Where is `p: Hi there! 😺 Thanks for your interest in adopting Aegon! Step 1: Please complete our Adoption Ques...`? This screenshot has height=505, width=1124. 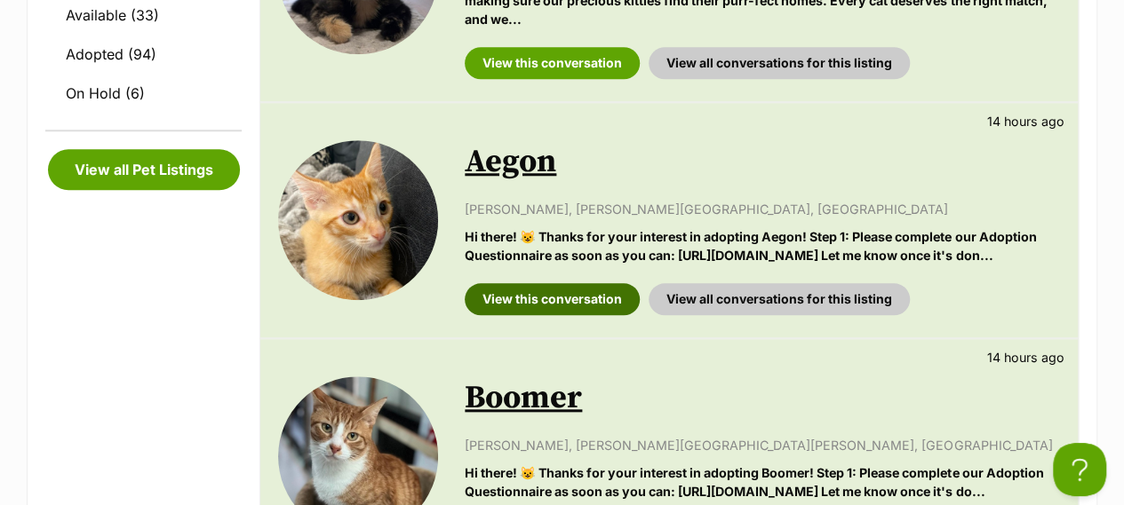 p: Hi there! 😺 Thanks for your interest in adopting Aegon! Step 1: Please complete our Adoption Ques... is located at coordinates (762, 246).